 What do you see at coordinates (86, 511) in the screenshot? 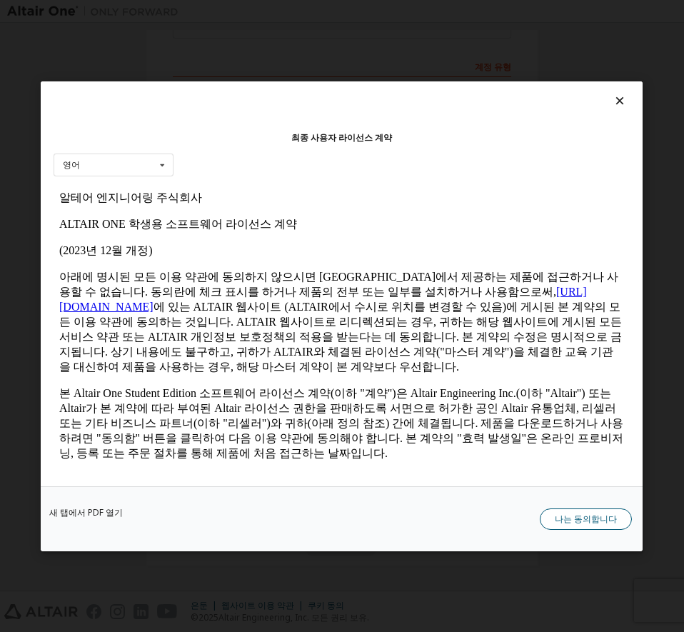
I see `font: 새 탭에서 PDF 열기` at bounding box center [86, 511].